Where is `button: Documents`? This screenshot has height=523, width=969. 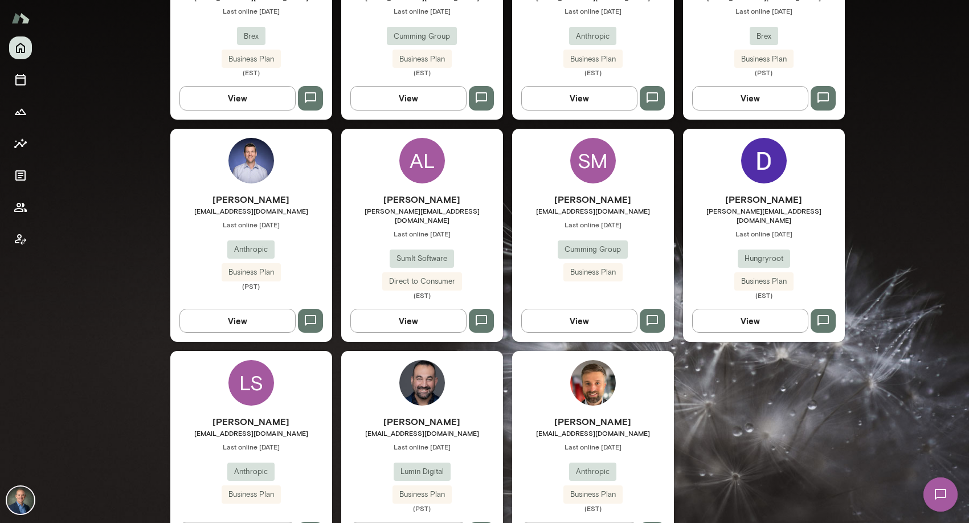 button: Documents is located at coordinates (21, 175).